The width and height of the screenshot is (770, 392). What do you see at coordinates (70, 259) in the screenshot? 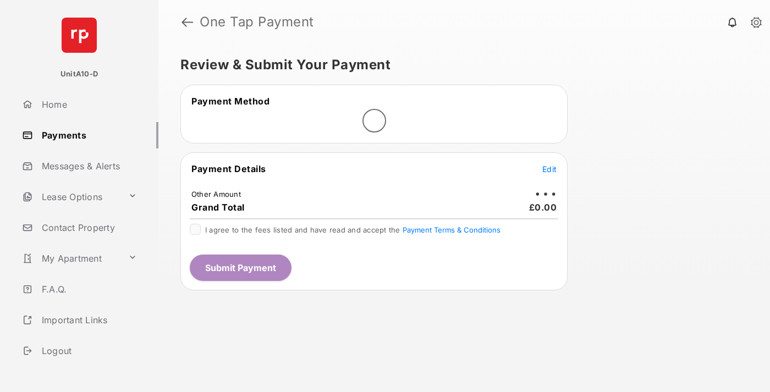
I see `a: My Apartment` at bounding box center [70, 259].